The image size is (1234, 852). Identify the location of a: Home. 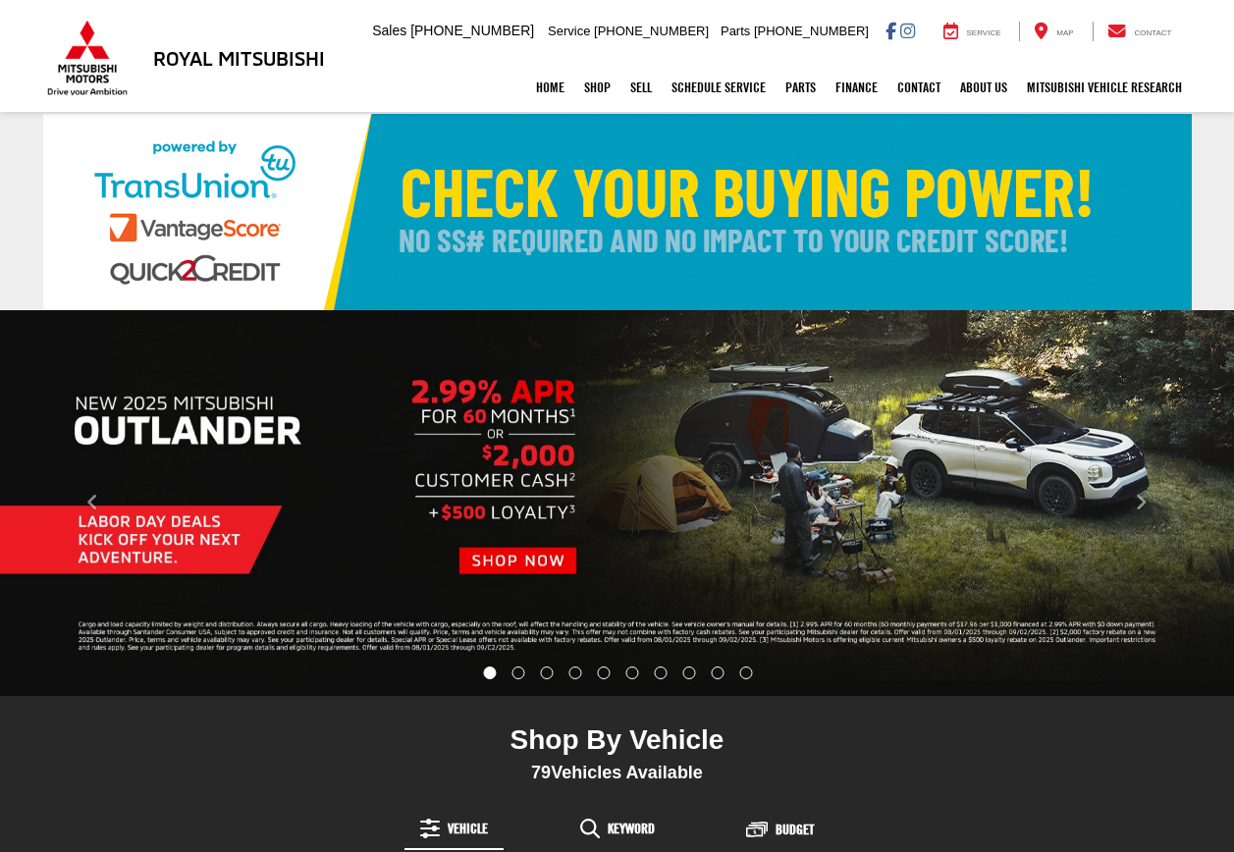
(550, 87).